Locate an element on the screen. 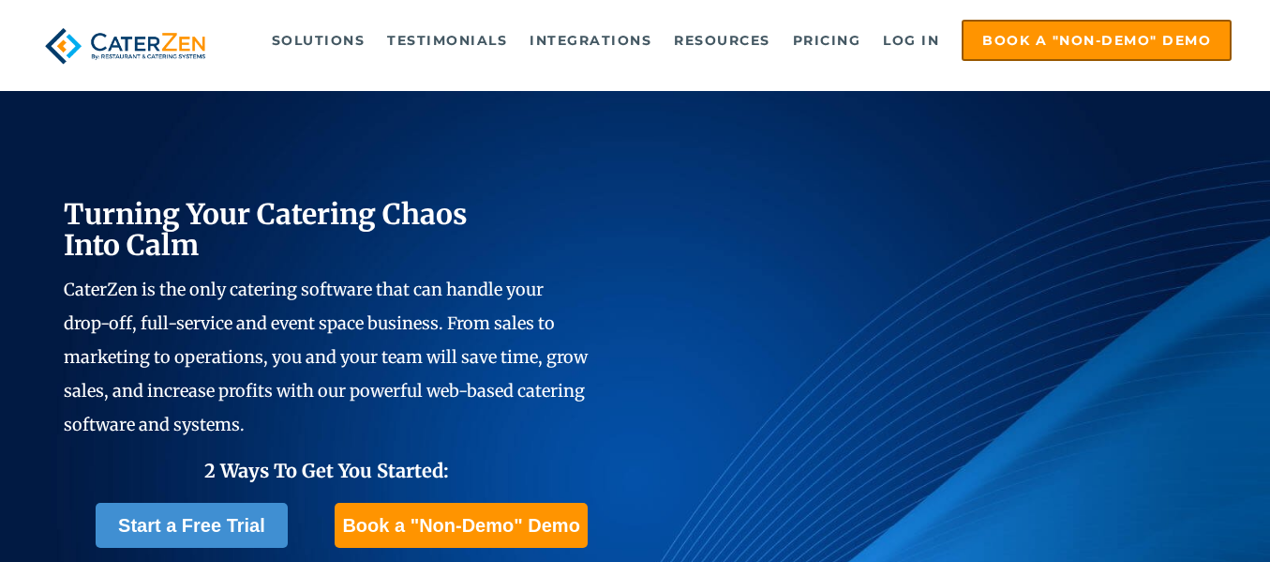 This screenshot has width=1270, height=562. a: Start a Free Trial is located at coordinates (191, 525).